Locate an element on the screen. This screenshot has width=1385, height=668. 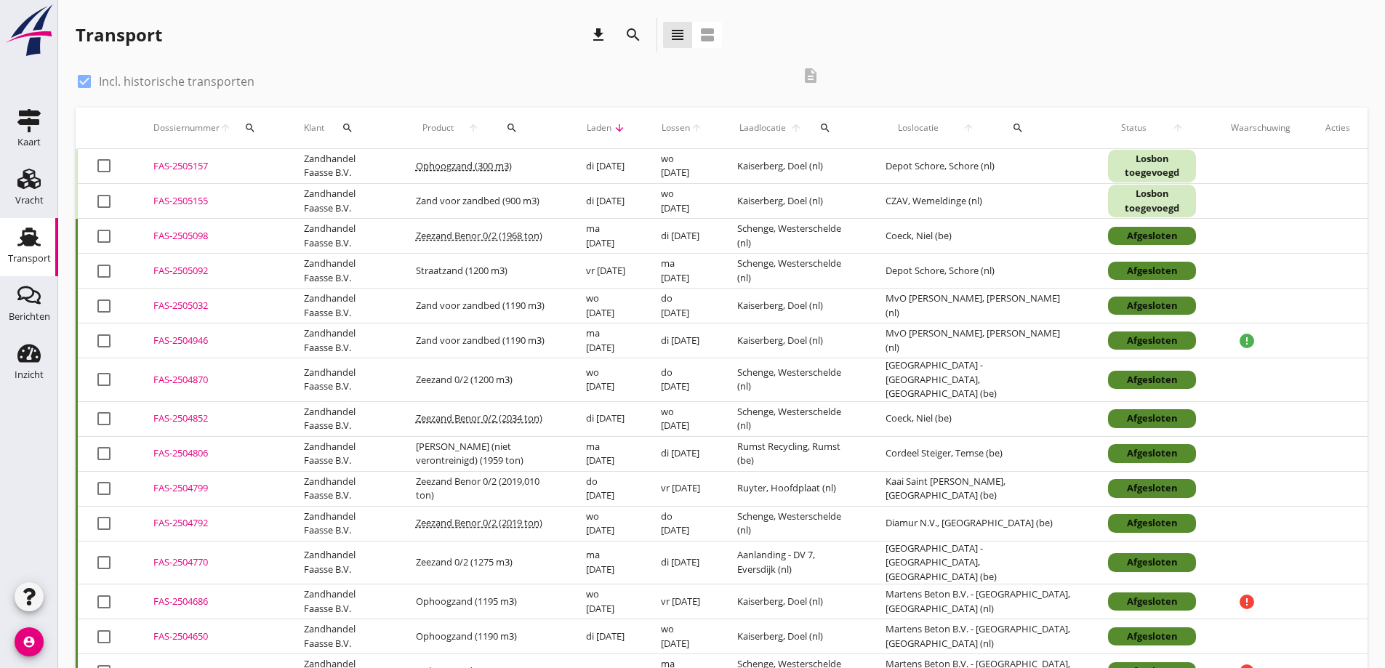
label: Incl. historische transporten is located at coordinates (177, 81).